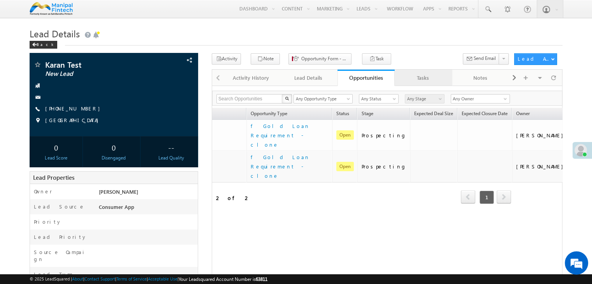  Describe the element at coordinates (54, 177) in the screenshot. I see `span: Lead Properties` at that location.